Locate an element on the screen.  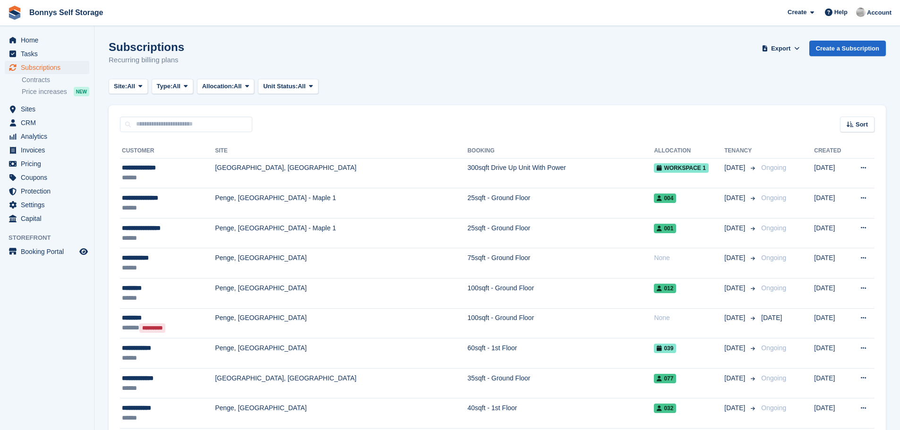
p: Recurring billing plans is located at coordinates (146, 60).